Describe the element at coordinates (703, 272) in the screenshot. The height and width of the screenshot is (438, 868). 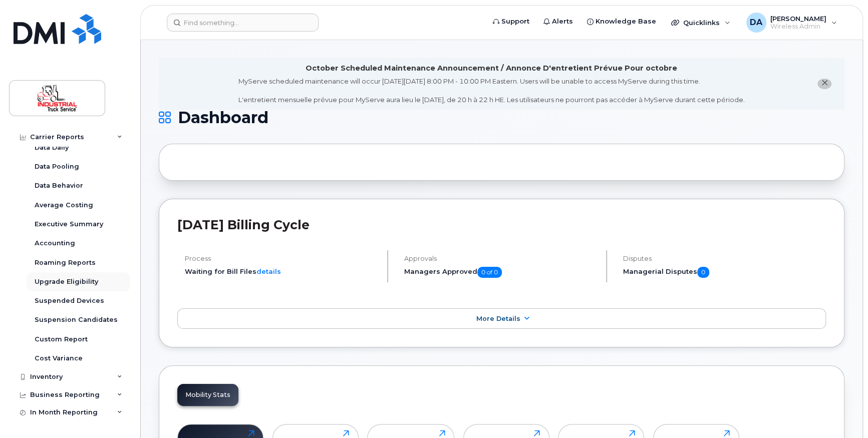
I see `span: 0` at that location.